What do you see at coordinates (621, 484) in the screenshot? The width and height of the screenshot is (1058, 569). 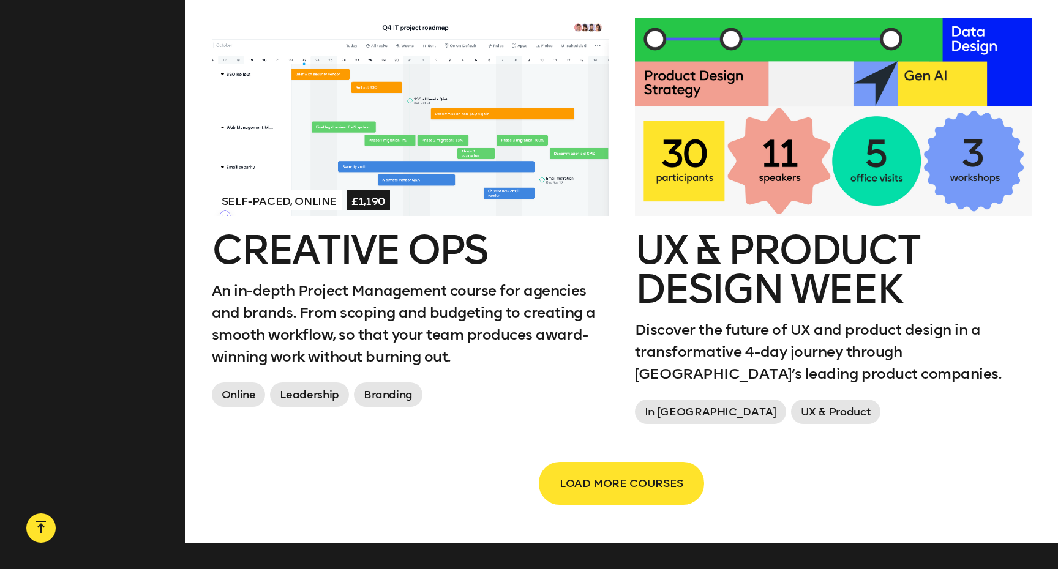 I see `span: LOAD MORE COURSES` at bounding box center [621, 484].